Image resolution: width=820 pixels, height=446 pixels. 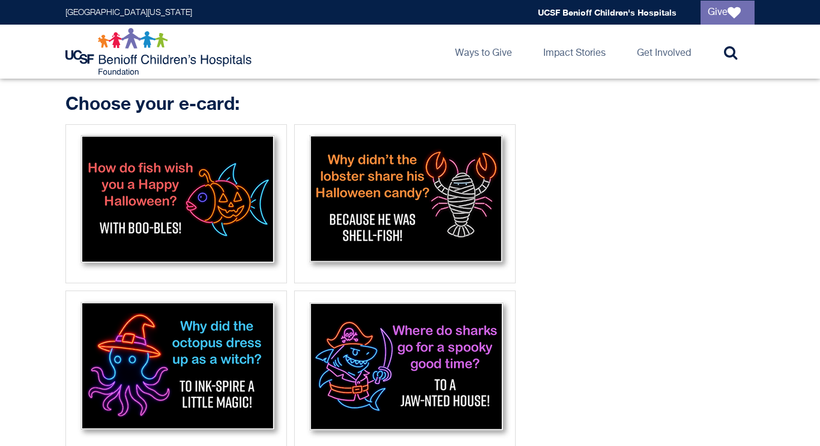 What do you see at coordinates (405, 368) in the screenshot?
I see `img: Shark` at bounding box center [405, 368].